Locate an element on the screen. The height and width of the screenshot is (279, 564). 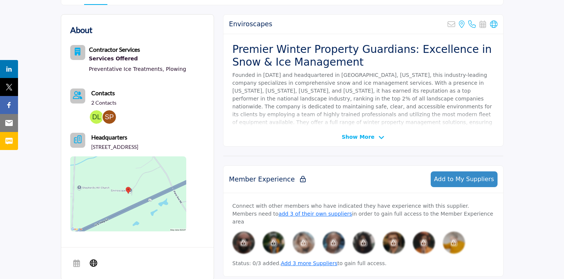
a: Plowing is located at coordinates (176, 69).